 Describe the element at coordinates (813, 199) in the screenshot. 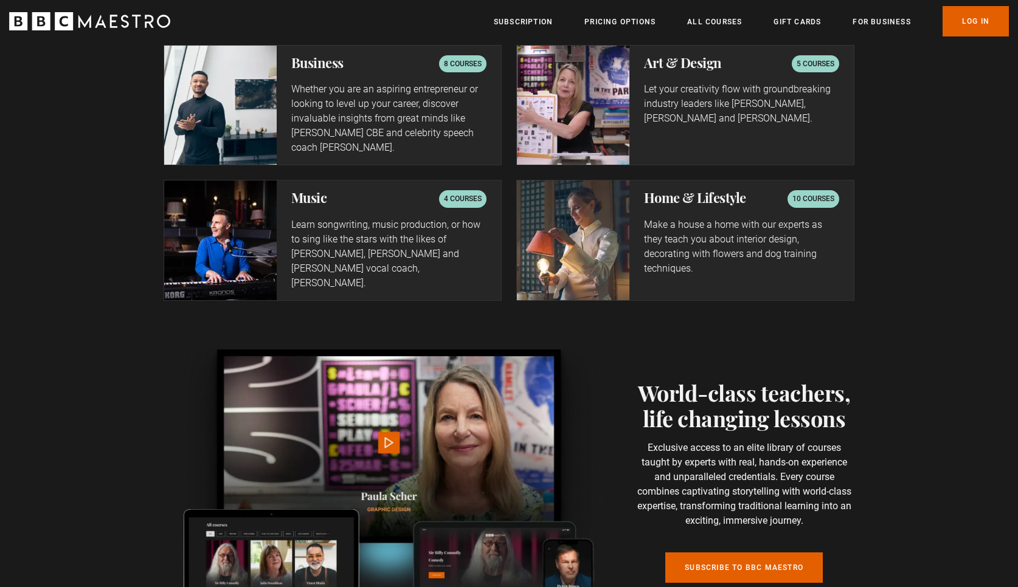

I see `p: 10 courses` at that location.